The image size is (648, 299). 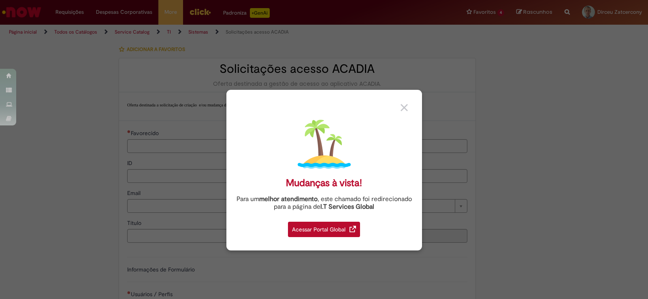 What do you see at coordinates (288, 199) in the screenshot?
I see `strong: melhor atendimento` at bounding box center [288, 199].